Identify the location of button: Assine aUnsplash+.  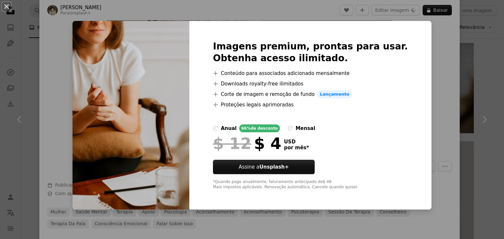
(264, 167).